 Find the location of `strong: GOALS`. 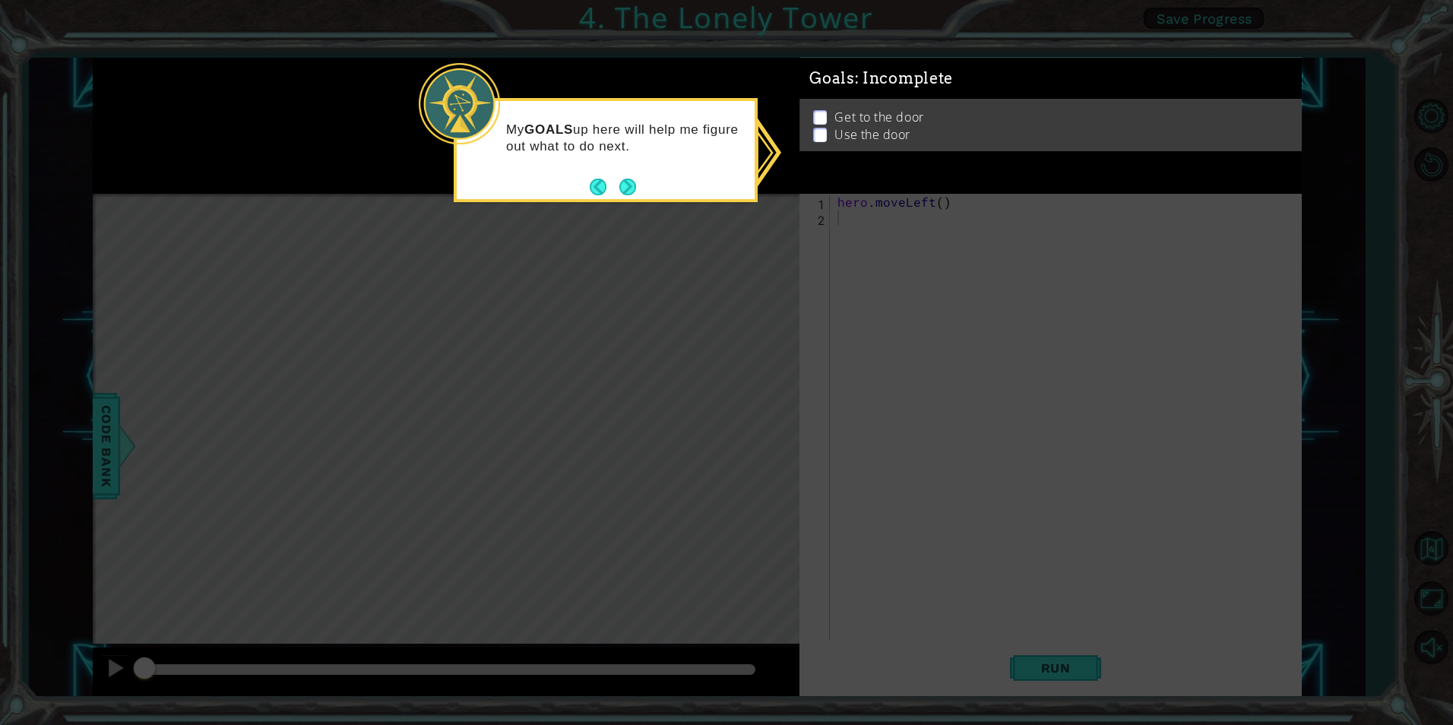

strong: GOALS is located at coordinates (549, 129).